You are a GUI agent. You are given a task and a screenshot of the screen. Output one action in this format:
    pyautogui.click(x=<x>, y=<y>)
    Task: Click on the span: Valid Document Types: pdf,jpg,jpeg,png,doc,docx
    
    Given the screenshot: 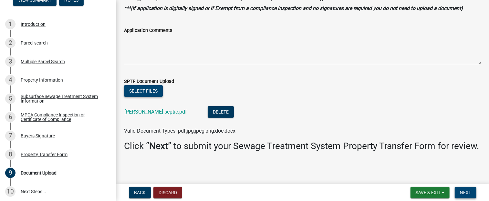 What is the action you would take?
    pyautogui.click(x=179, y=131)
    